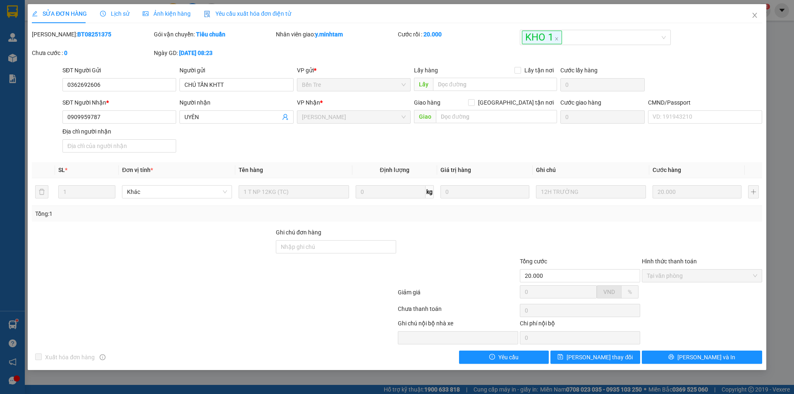 The width and height of the screenshot is (794, 394). Describe the element at coordinates (426, 70) in the screenshot. I see `span: Lấy hàng` at that location.